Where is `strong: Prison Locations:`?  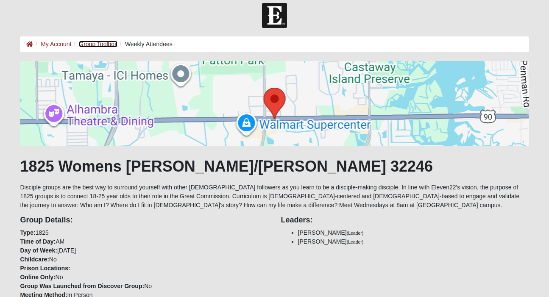 strong: Prison Locations: is located at coordinates (45, 268).